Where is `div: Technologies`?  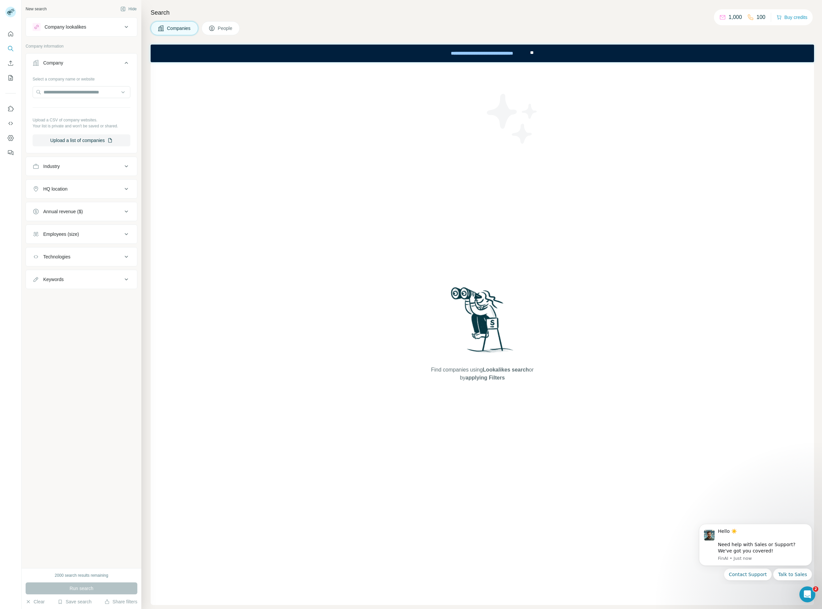
div: Technologies is located at coordinates (57, 257).